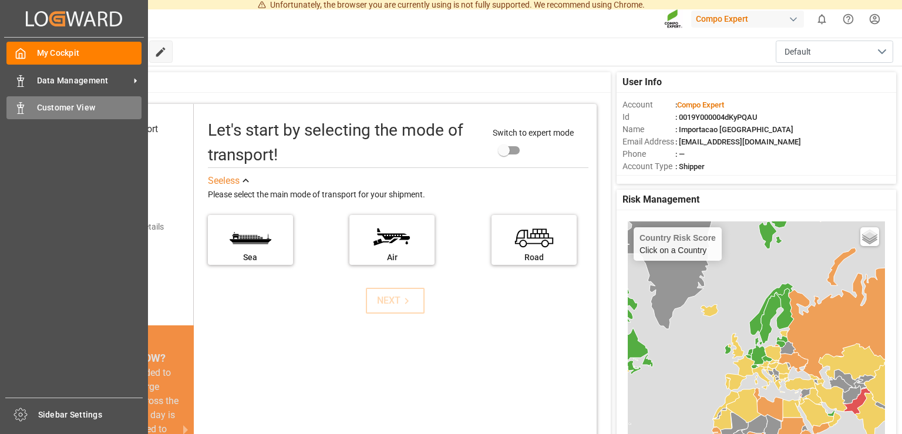 The width and height of the screenshot is (902, 434). What do you see at coordinates (649, 142) in the screenshot?
I see `span: Email Address` at bounding box center [649, 142].